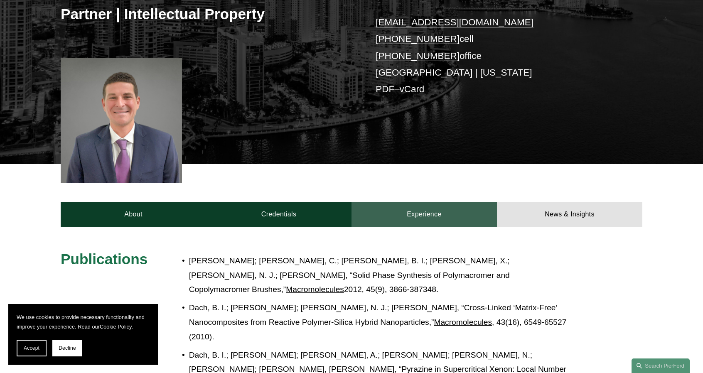 The image size is (703, 373). What do you see at coordinates (104, 259) in the screenshot?
I see `span: Publications` at bounding box center [104, 259].